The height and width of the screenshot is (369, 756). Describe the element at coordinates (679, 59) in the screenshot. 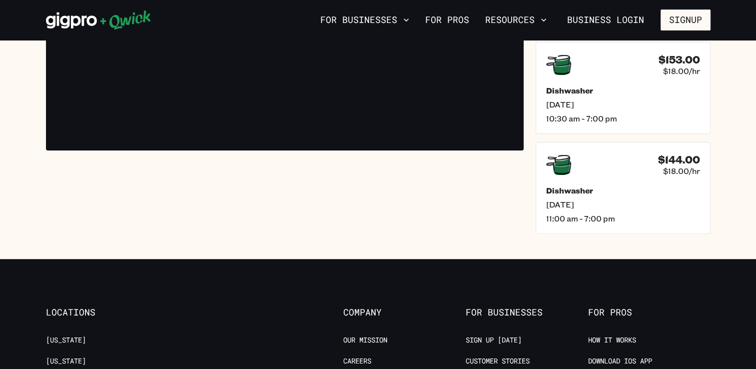

I see `h4: $153.00` at that location.